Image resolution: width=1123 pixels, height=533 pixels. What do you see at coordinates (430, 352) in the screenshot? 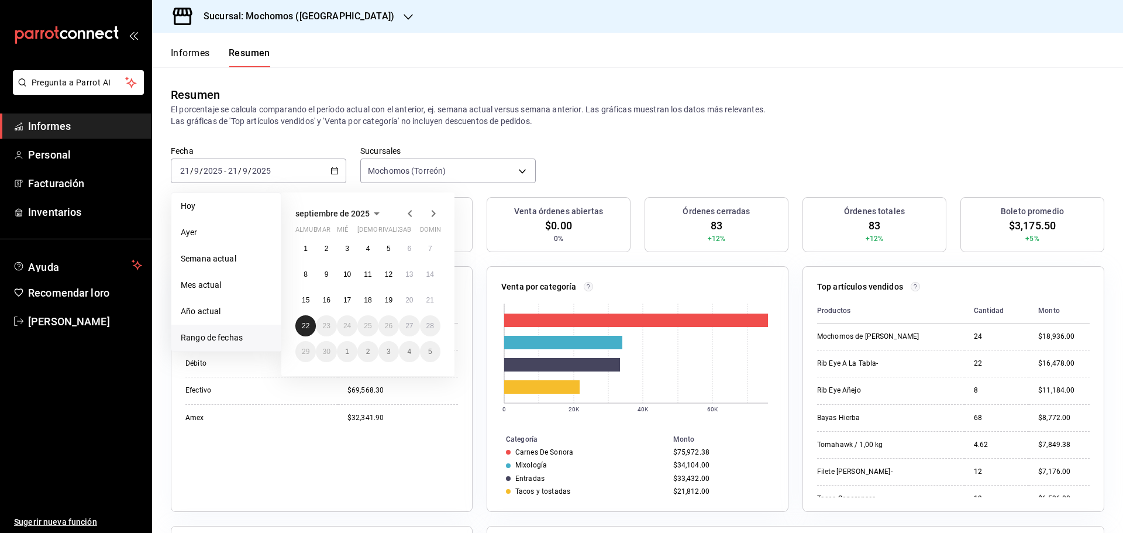
I see `font: 5` at bounding box center [430, 352].